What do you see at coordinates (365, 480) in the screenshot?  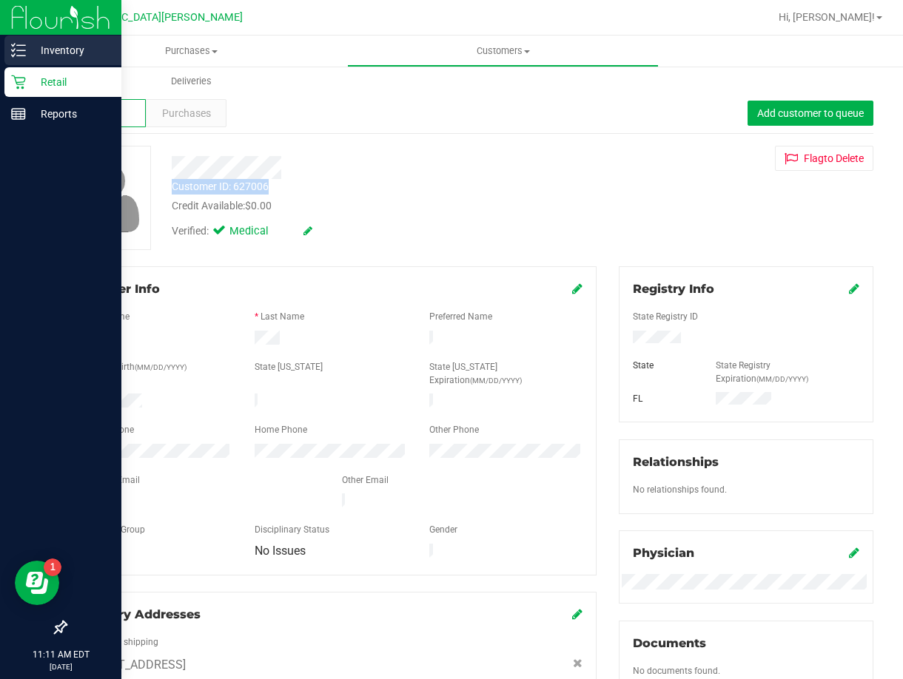 I see `label: Other Email` at bounding box center [365, 480].